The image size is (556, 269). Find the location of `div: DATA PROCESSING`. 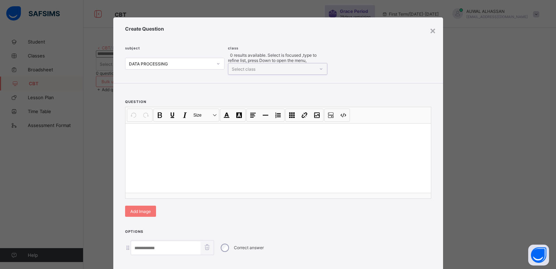

div: DATA PROCESSING is located at coordinates (171, 64).